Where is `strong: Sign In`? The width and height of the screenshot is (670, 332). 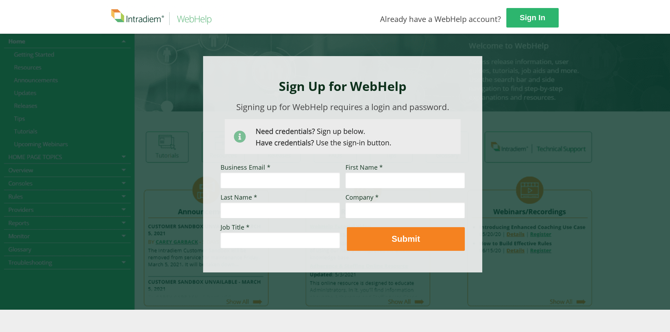 strong: Sign In is located at coordinates (532, 17).